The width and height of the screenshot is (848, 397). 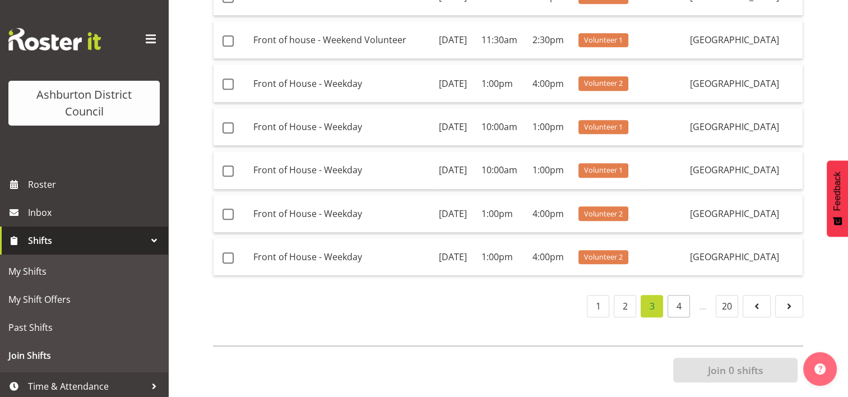 I want to click on a: Past Shifts, so click(x=84, y=327).